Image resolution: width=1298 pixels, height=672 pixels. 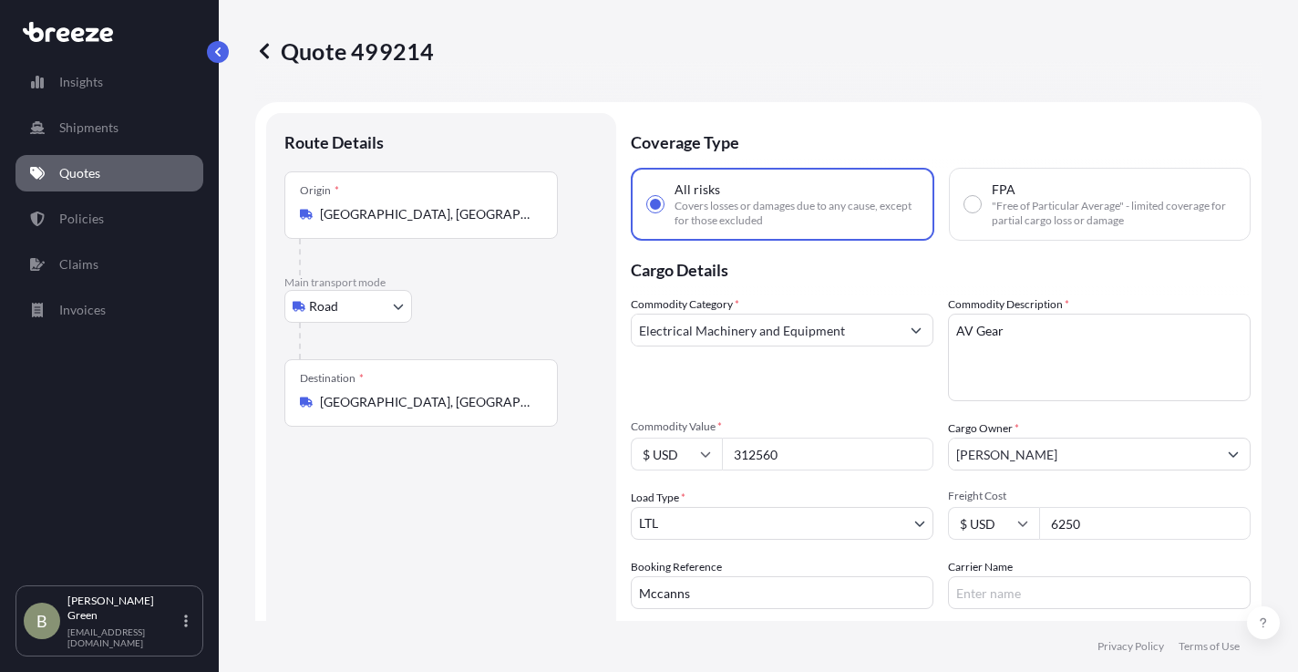 I want to click on p: Shipments, so click(x=88, y=128).